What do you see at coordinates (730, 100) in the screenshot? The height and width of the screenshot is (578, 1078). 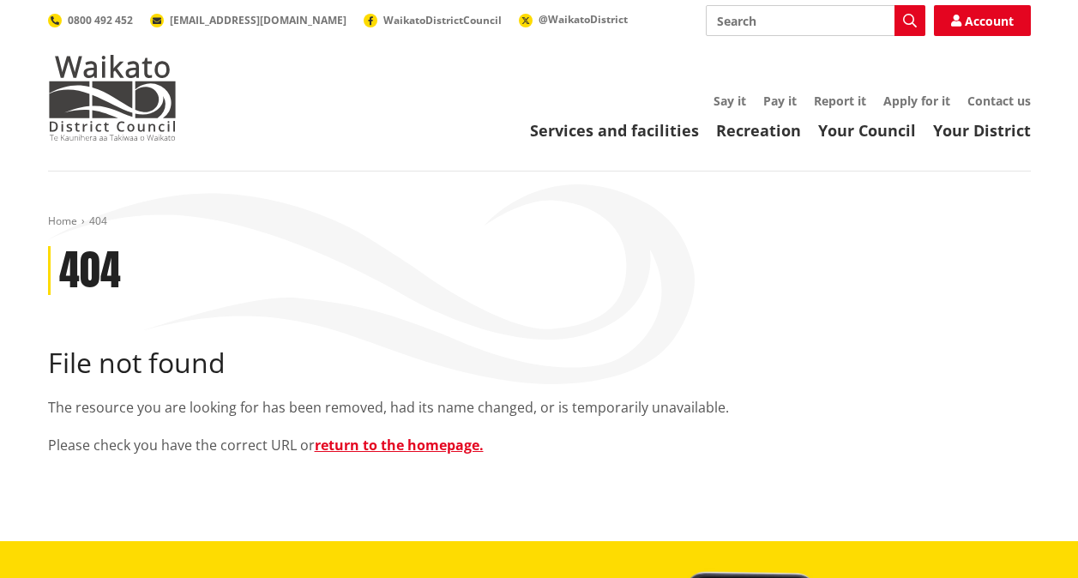 I see `a: Say it` at bounding box center [730, 100].